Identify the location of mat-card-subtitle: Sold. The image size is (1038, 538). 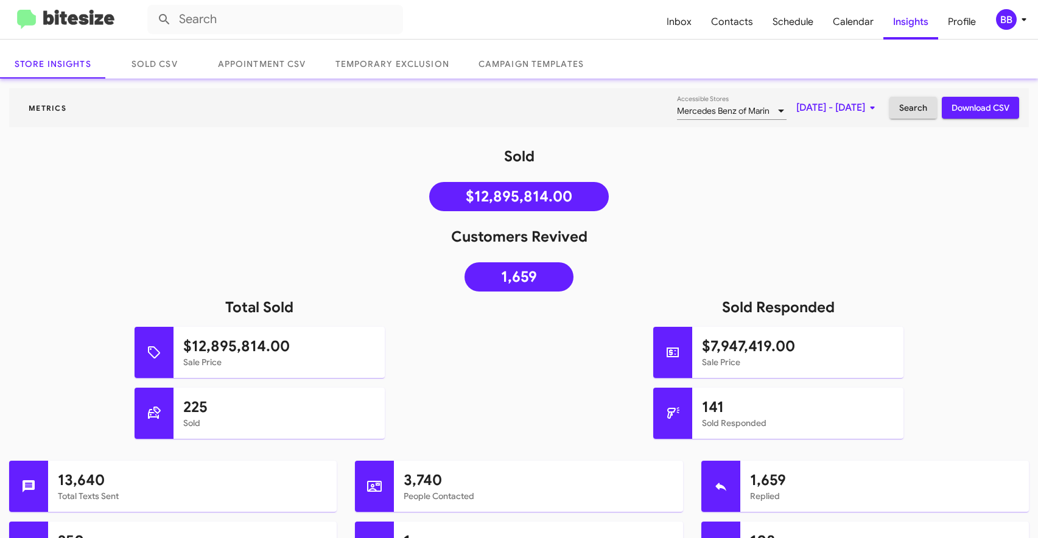
(279, 423).